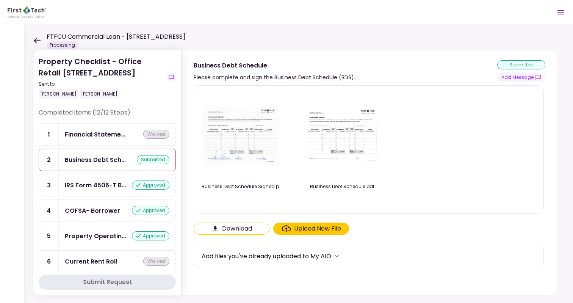 This screenshot has height=303, width=573. What do you see at coordinates (49, 185) in the screenshot?
I see `div: 3` at bounding box center [49, 185].